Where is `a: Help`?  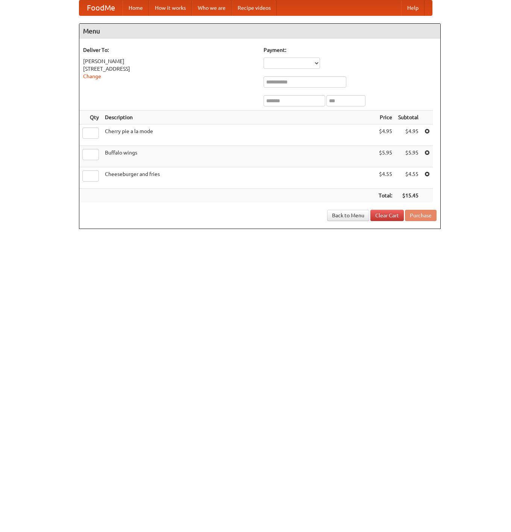
a: Help is located at coordinates (413, 8).